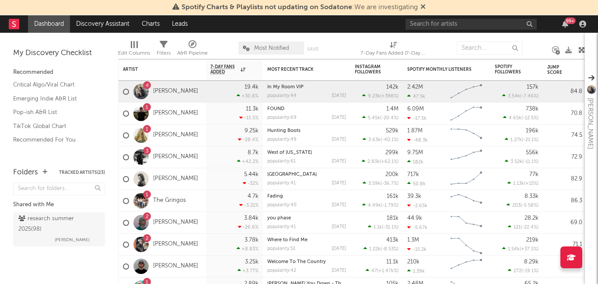 This screenshot has height=284, width=598. What do you see at coordinates (389, 184) in the screenshot?
I see `span: -36.7 %` at bounding box center [389, 184].